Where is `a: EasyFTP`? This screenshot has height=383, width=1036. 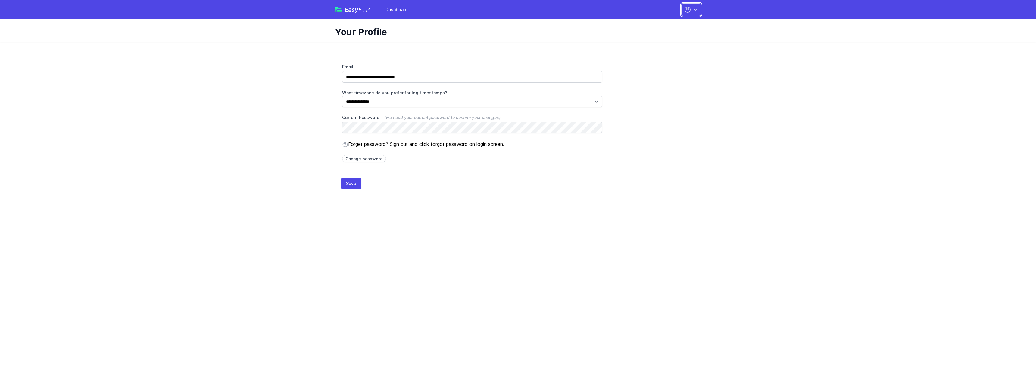 a: EasyFTP is located at coordinates (352, 10).